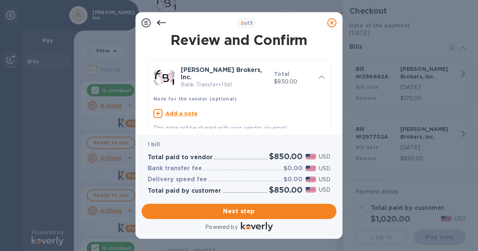  What do you see at coordinates (293, 81) in the screenshot?
I see `p: $850.00` at bounding box center [293, 81].